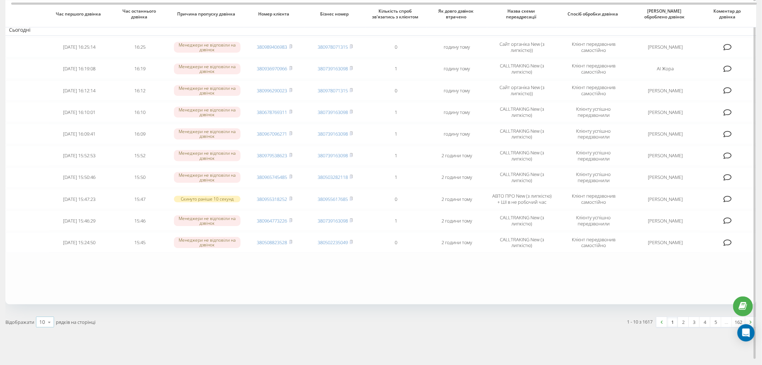 The height and width of the screenshot is (365, 762). What do you see at coordinates (272, 242) in the screenshot?
I see `a: 380508823528` at bounding box center [272, 242].